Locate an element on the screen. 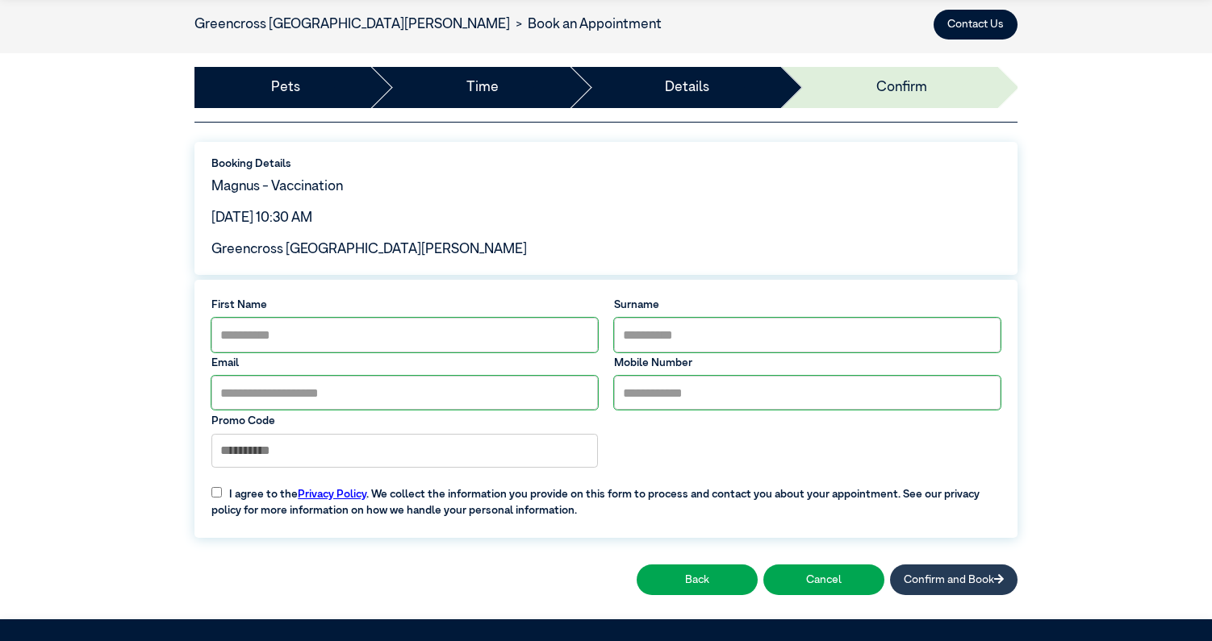 This screenshot has width=1212, height=641. a: Details is located at coordinates (687, 88).